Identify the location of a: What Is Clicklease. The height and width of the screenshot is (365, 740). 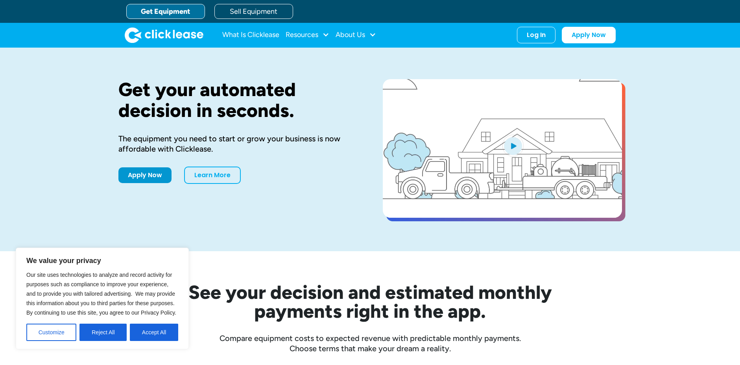
(251, 35).